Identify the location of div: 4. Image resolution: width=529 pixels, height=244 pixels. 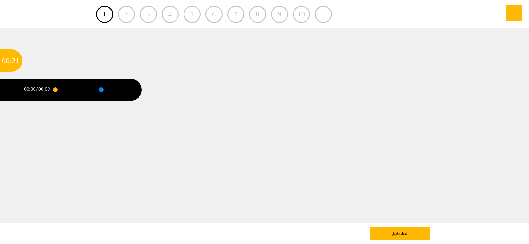
(170, 14).